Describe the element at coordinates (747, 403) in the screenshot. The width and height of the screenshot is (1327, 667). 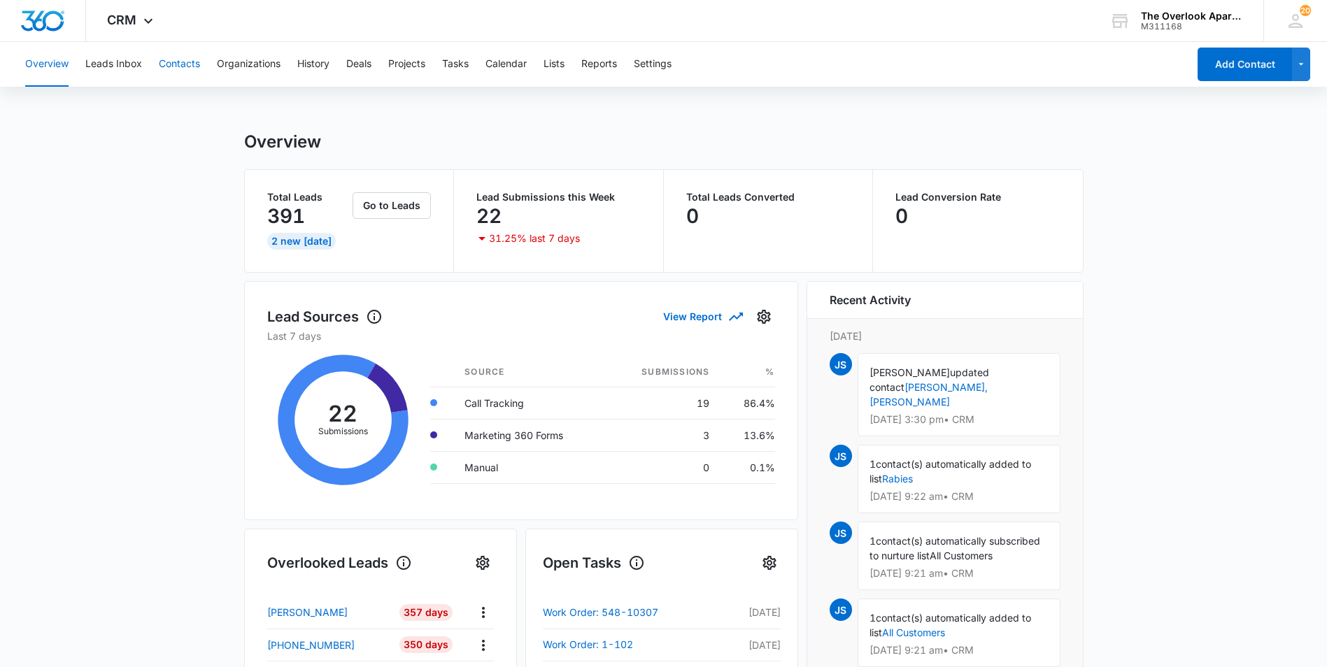
I see `td: 86.4%` at that location.